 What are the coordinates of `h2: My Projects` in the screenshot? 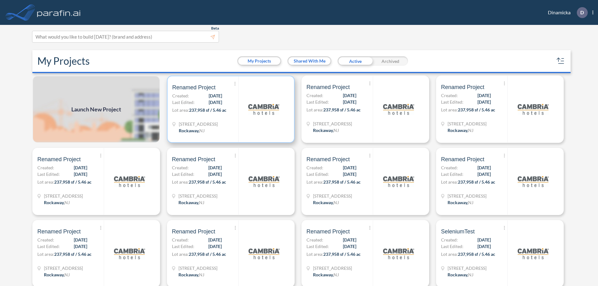 It's located at (63, 61).